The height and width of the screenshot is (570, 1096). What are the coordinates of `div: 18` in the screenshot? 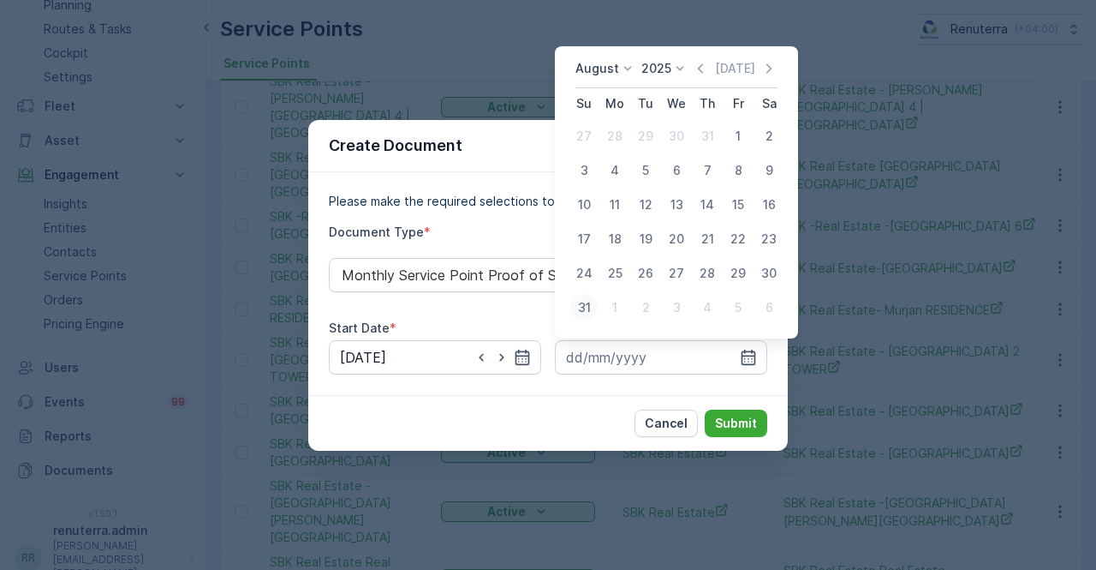 It's located at (615, 239).